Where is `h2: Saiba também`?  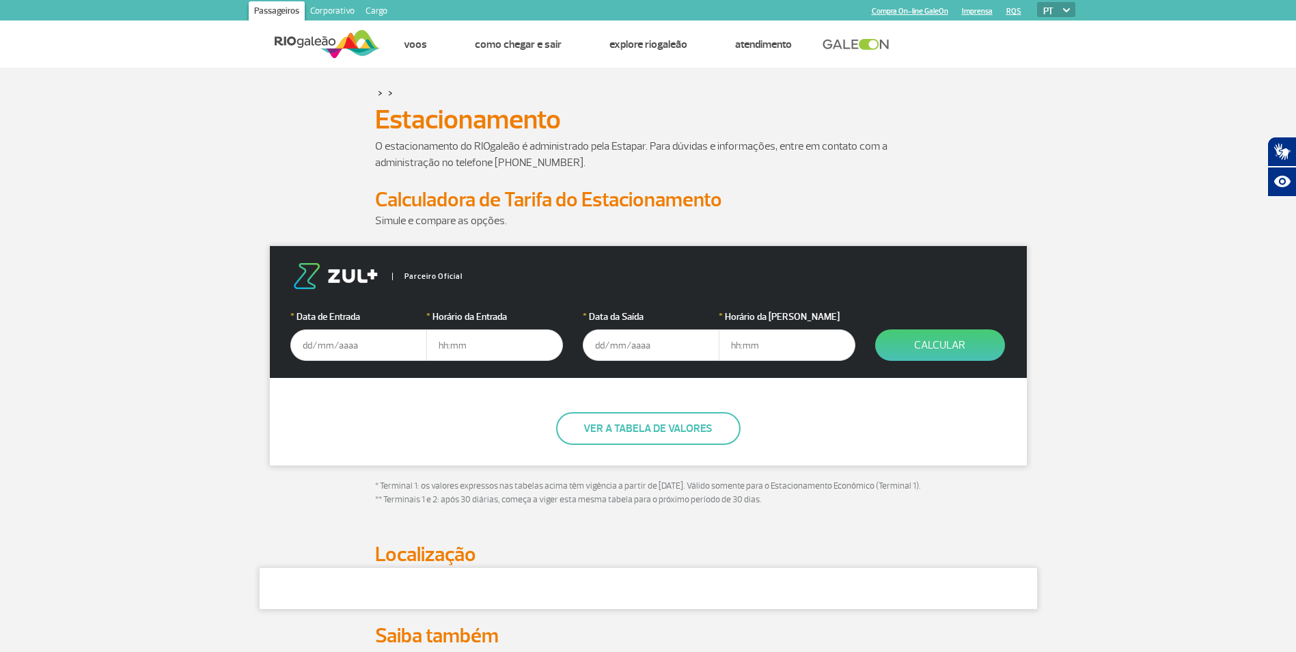
h2: Saiba também is located at coordinates (648, 635).